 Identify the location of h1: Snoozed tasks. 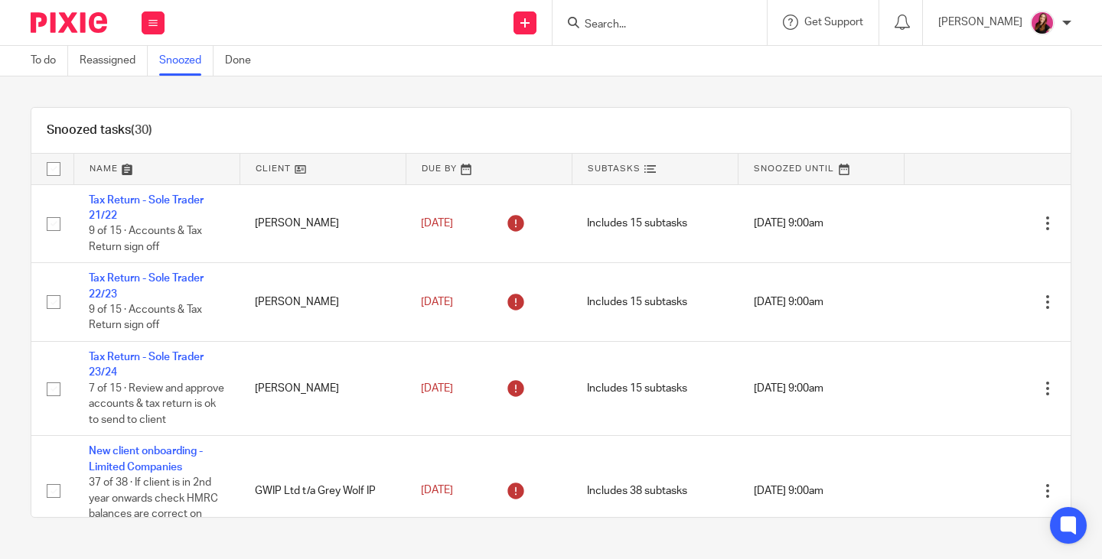
(99, 130).